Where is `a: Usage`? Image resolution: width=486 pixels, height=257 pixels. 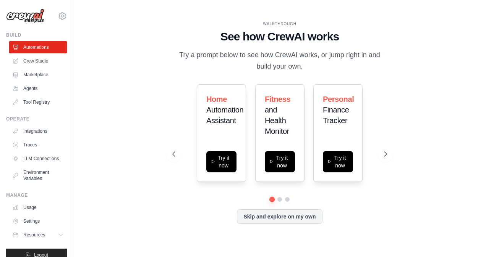 a: Usage is located at coordinates (38, 208).